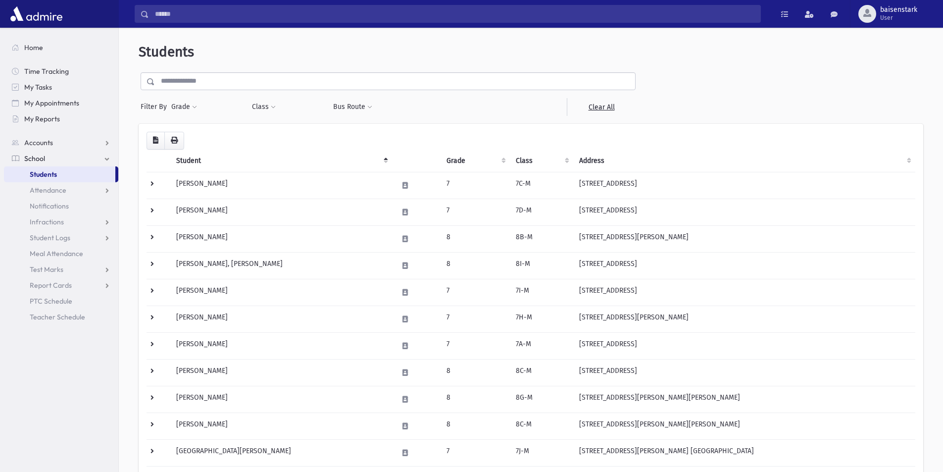 The width and height of the screenshot is (943, 472). What do you see at coordinates (542, 452) in the screenshot?
I see `td: 7J-M` at bounding box center [542, 452].